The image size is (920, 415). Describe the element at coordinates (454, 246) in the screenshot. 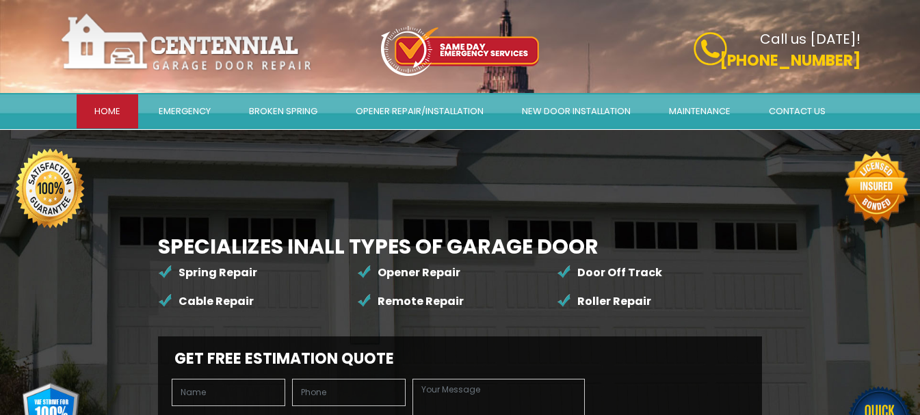

I see `span: All Types of Garage Door` at that location.